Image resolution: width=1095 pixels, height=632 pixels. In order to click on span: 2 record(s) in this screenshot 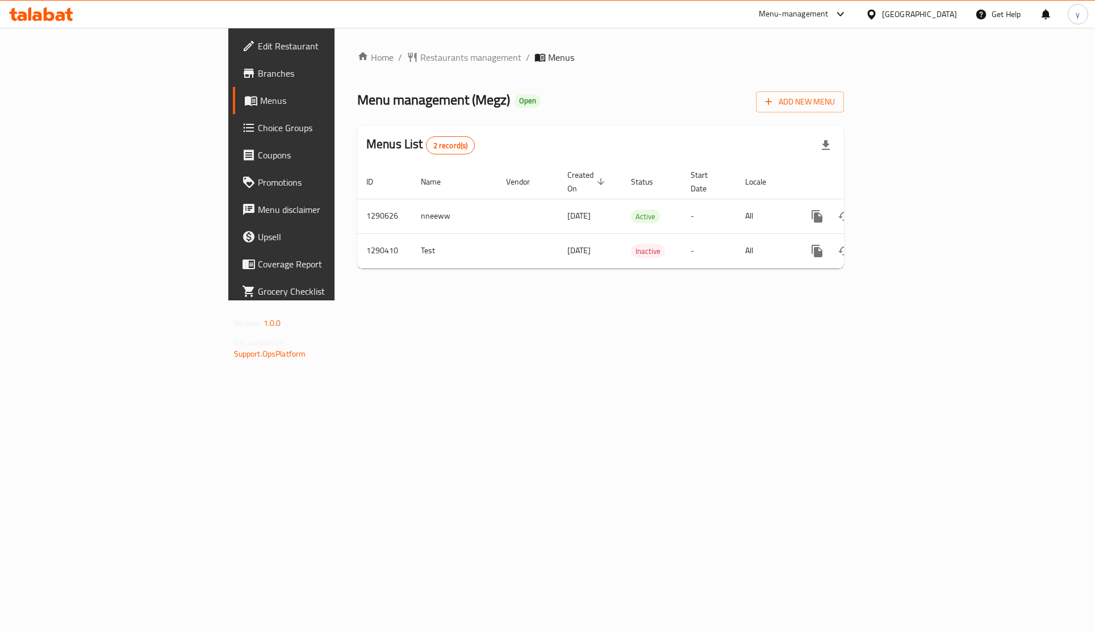, I will do `click(451, 145)`.